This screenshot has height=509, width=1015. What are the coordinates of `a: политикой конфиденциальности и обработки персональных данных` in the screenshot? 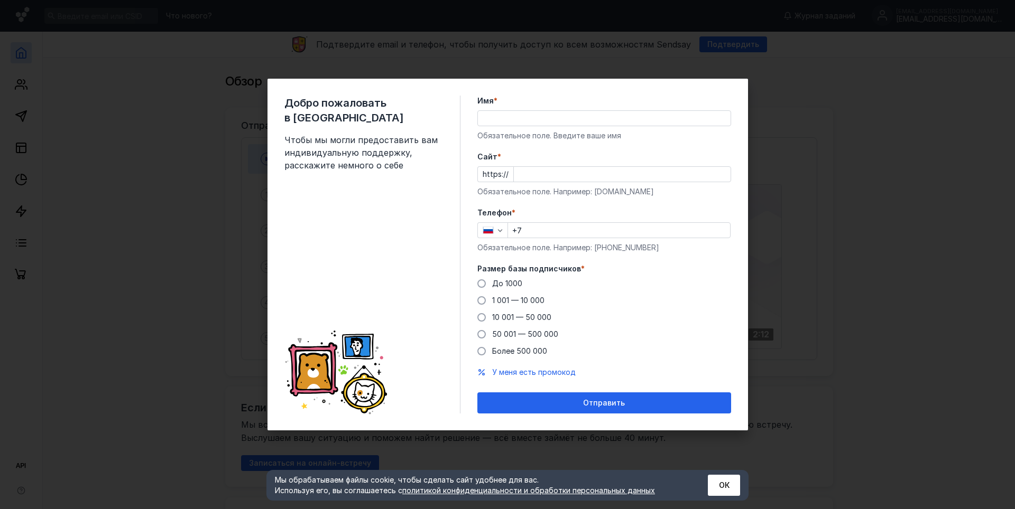 It's located at (528, 490).